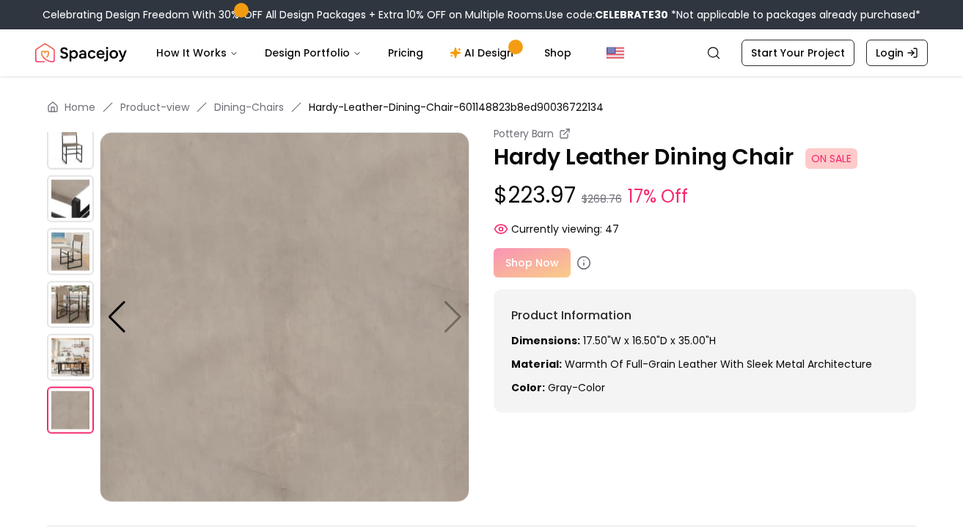  What do you see at coordinates (705, 316) in the screenshot?
I see `h6: Product Information` at bounding box center [705, 316].